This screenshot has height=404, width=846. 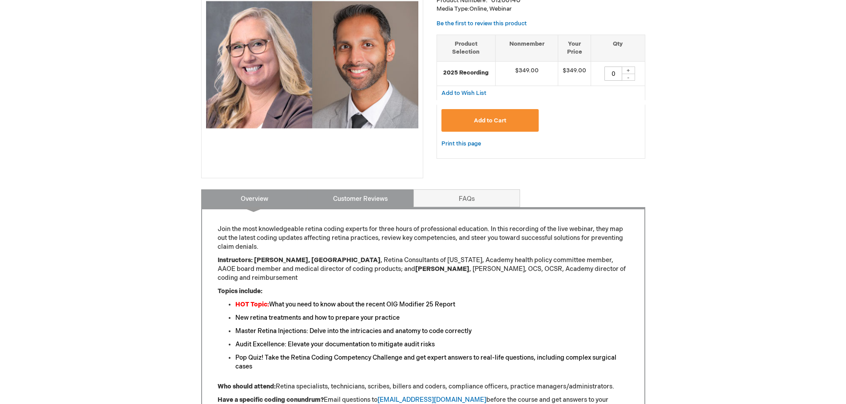 What do you see at coordinates (240, 291) in the screenshot?
I see `strong: Topics include:` at bounding box center [240, 291].